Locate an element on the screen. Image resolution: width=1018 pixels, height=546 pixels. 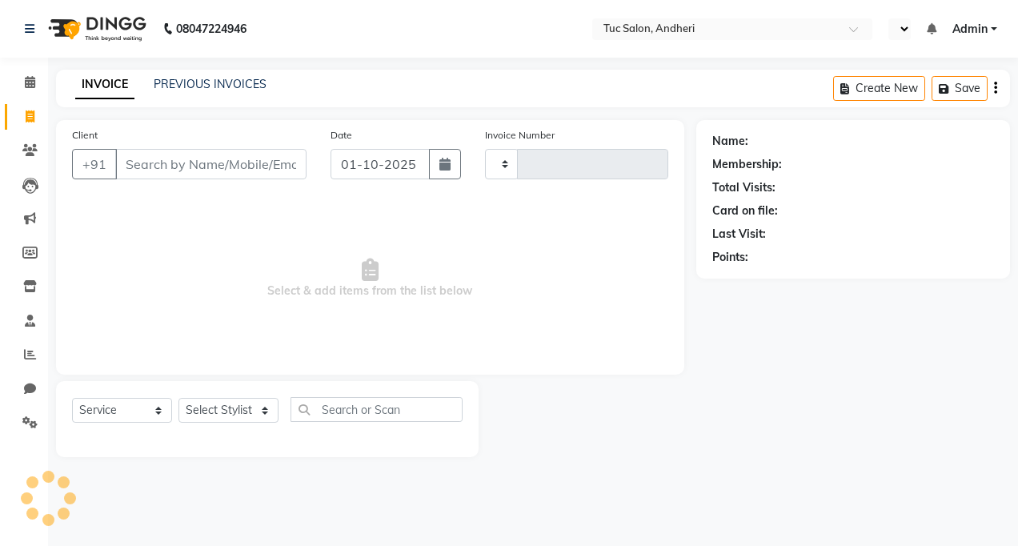
button: +91 is located at coordinates (94, 164).